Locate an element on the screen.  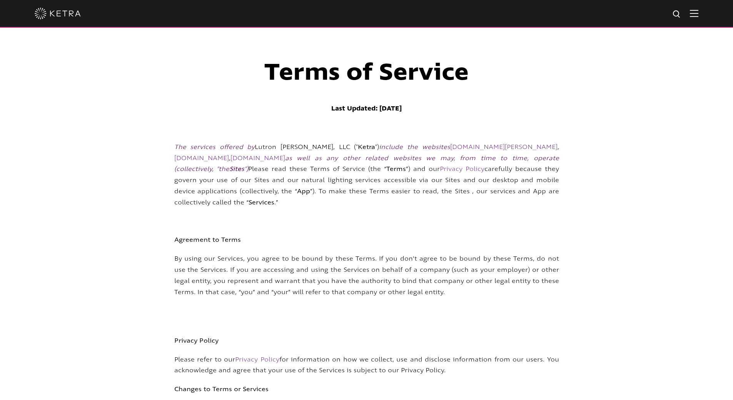
em: as well as any other related websites we may, from time to time, operate (collectively, "the ") is located at coordinates (367, 163).